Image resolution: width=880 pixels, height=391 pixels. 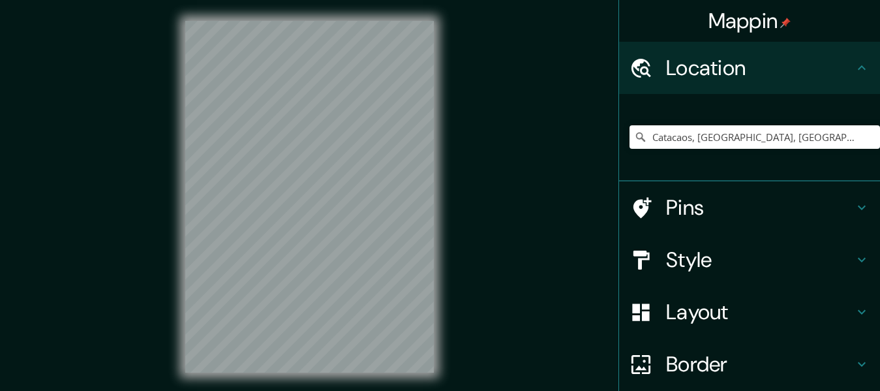 What do you see at coordinates (749, 21) in the screenshot?
I see `h4: Mappin` at bounding box center [749, 21].